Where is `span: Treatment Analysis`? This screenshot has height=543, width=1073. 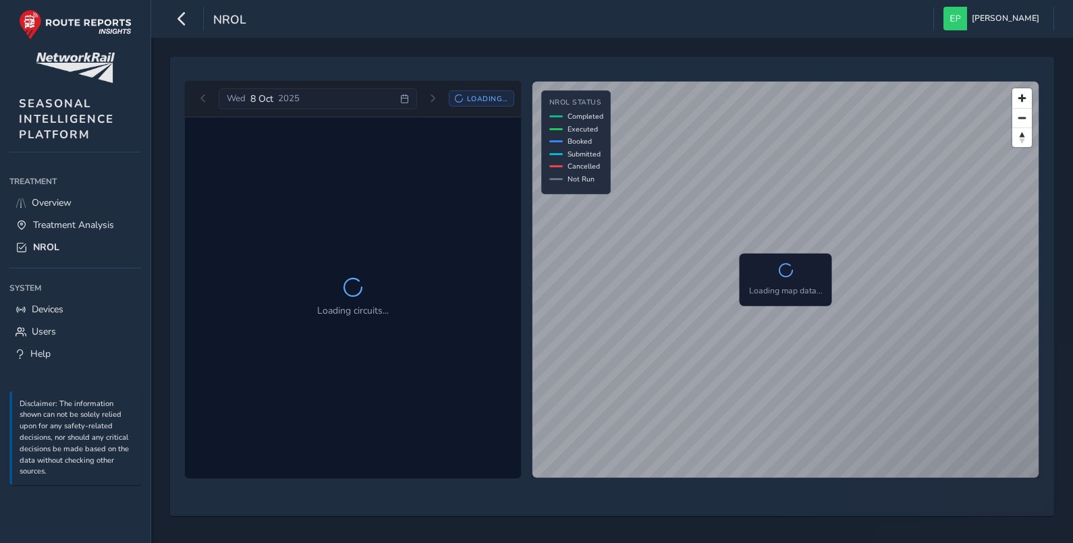 span: Treatment Analysis is located at coordinates (74, 225).